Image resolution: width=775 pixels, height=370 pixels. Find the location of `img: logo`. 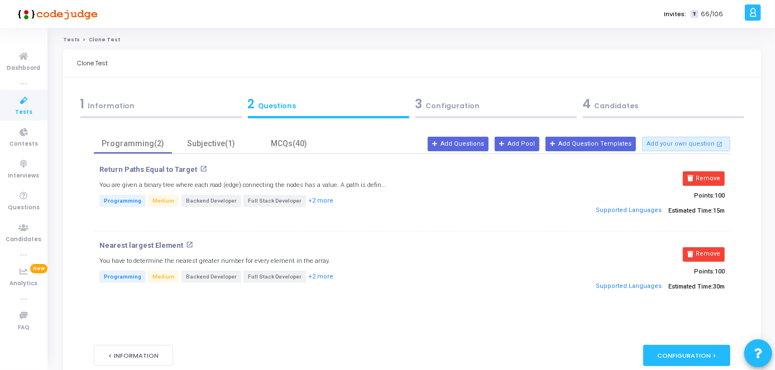

img: logo is located at coordinates (56, 14).